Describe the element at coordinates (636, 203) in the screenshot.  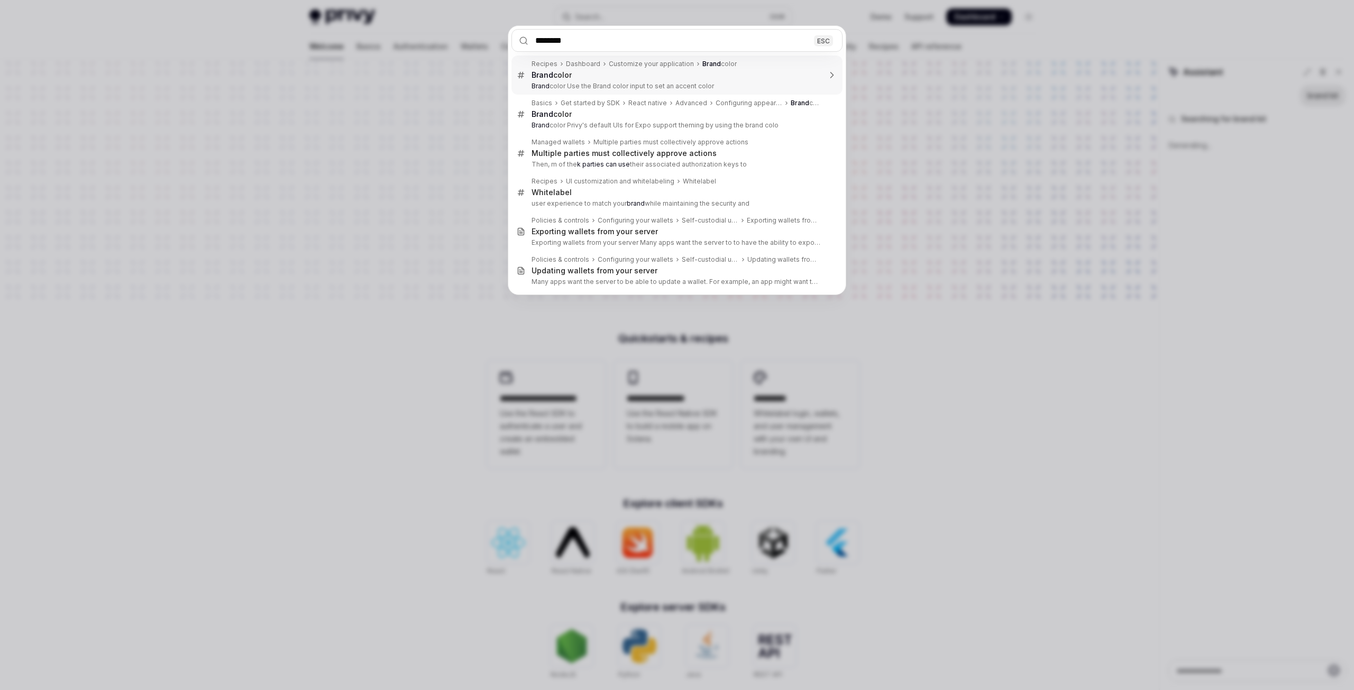
I see `b: brand` at that location.